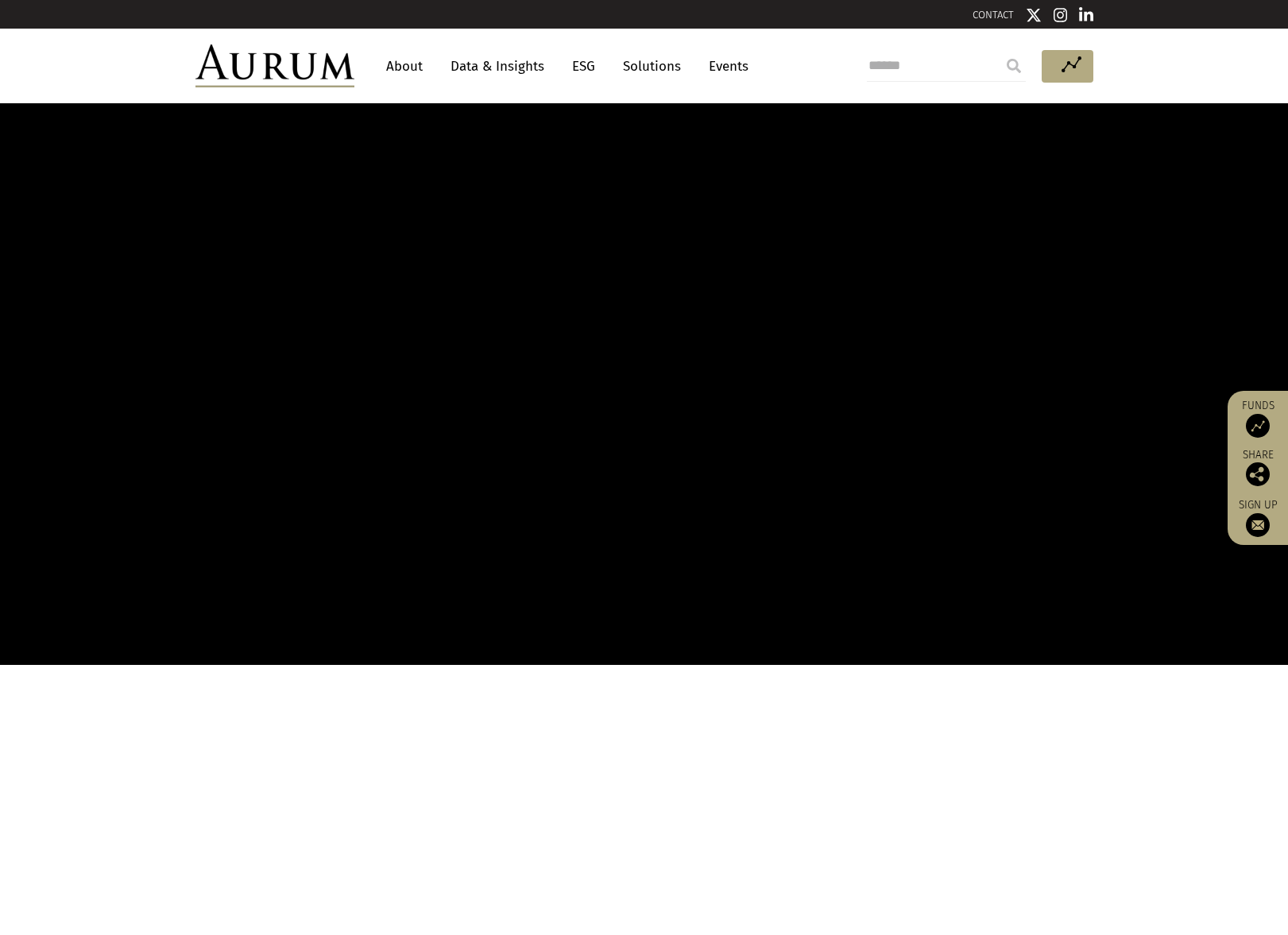 The image size is (1288, 935). What do you see at coordinates (1258, 468) in the screenshot?
I see `div: Share` at bounding box center [1258, 468].